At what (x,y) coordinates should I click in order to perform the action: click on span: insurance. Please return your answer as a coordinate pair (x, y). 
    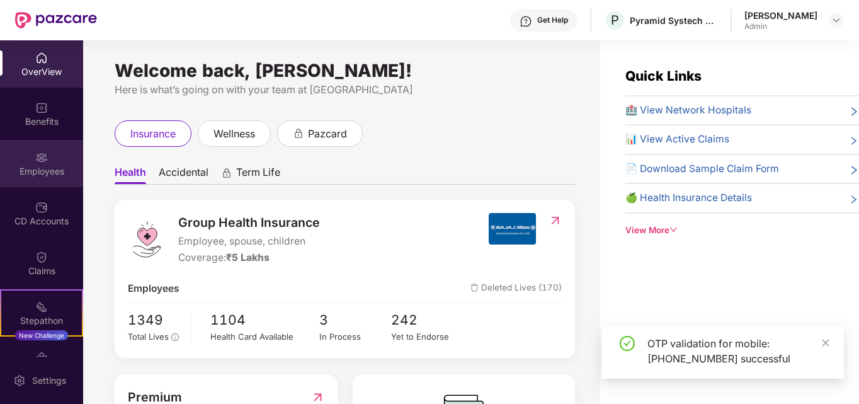
    Looking at the image, I should click on (153, 134).